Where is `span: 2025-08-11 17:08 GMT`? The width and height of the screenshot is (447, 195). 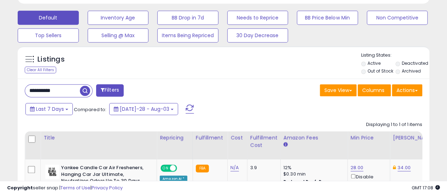
span: 2025-08-11 17:08 GMT is located at coordinates (426, 187).